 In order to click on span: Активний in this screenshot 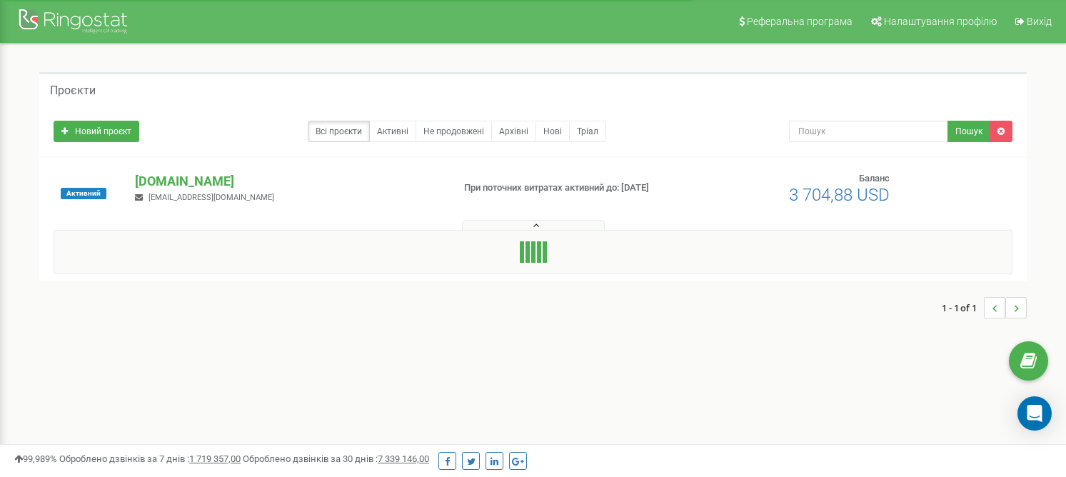, I will do `click(84, 193)`.